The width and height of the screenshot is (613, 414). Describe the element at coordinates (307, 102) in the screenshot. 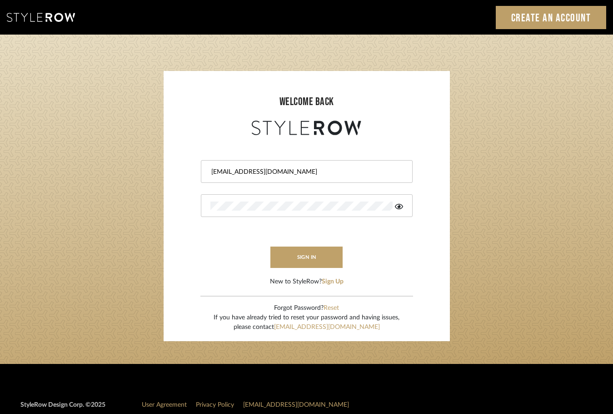

I see `div: welcome back` at that location.